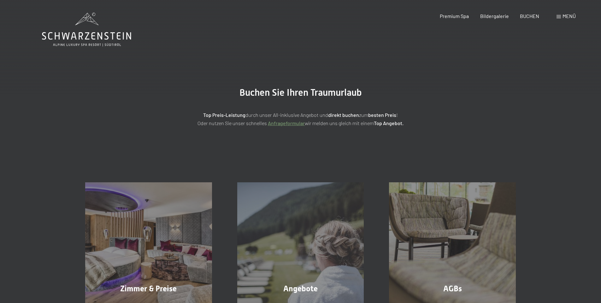 This screenshot has height=303, width=601. I want to click on span: Zimmer & Preise, so click(148, 288).